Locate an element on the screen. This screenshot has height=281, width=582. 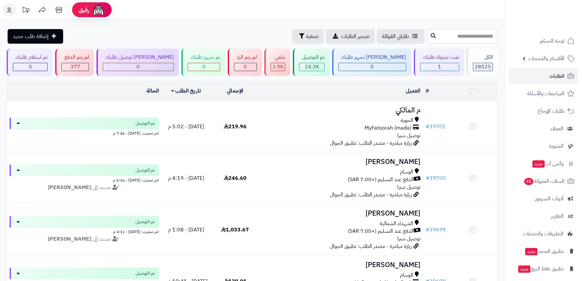
span: وآتس آب is located at coordinates (547, 163).